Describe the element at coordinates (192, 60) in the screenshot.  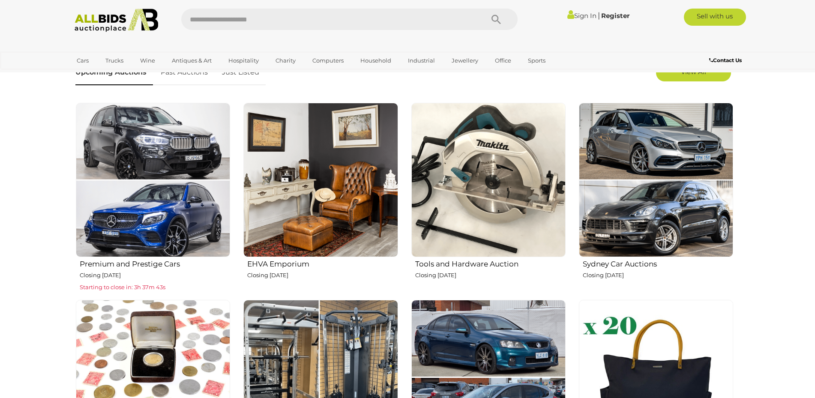
I see `a: Antiques & Art` at that location.